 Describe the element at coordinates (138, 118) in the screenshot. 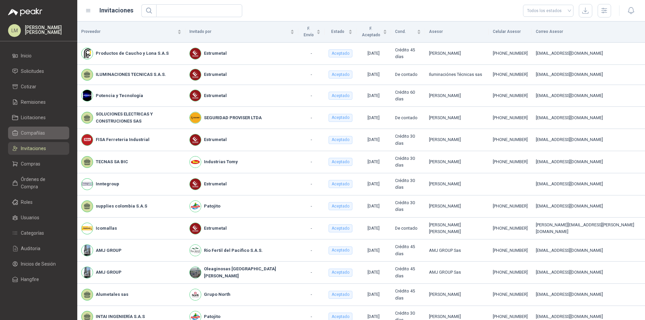

I see `b: SOLUCIONES ELECTRICAS Y CONSTRUCIONES SAS` at that location.